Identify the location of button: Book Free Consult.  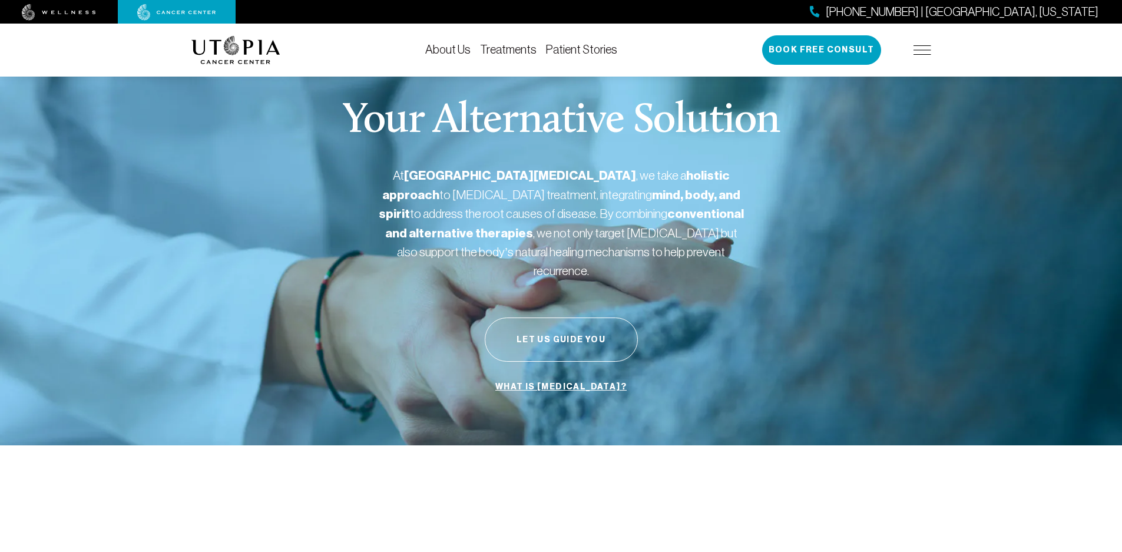
(822, 50).